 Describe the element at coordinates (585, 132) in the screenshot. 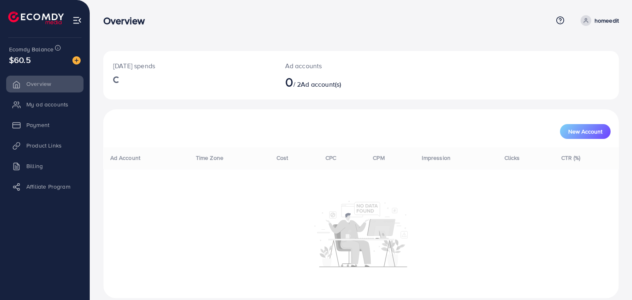

I see `span: New Account` at that location.